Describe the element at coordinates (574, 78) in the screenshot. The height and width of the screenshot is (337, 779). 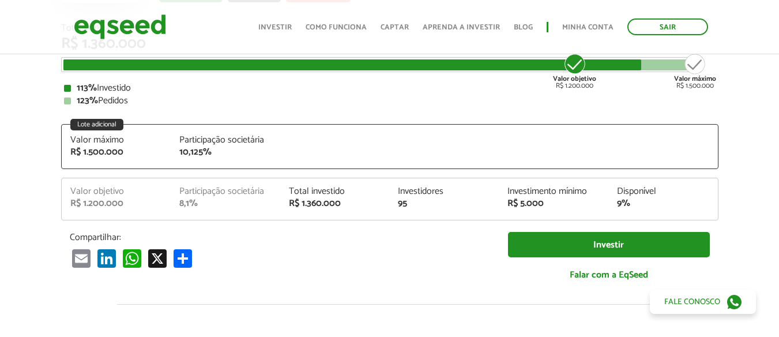
I see `strong: Valor objetivo` at that location.